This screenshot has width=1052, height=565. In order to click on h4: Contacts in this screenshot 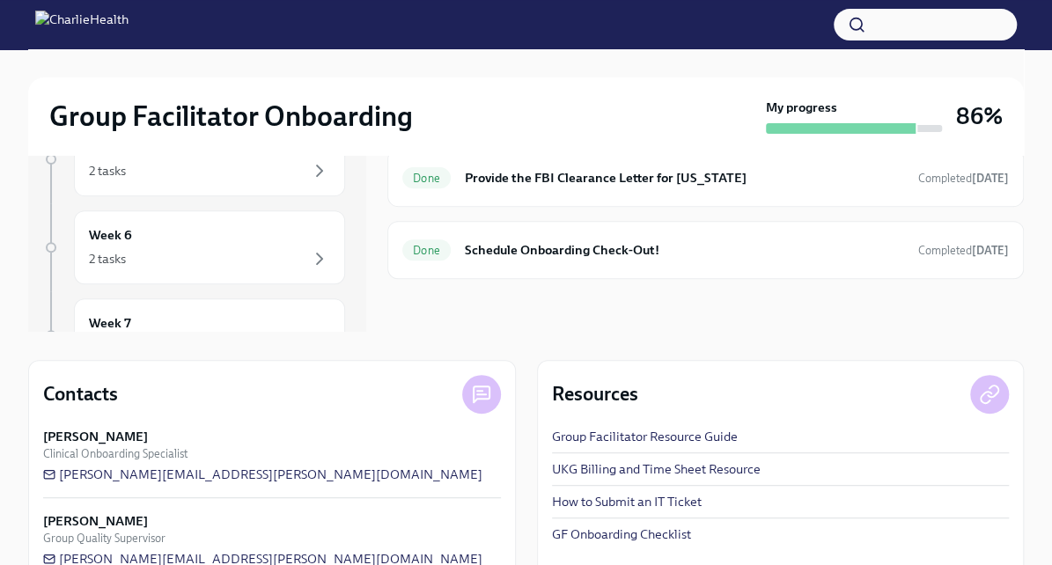, I will do `click(80, 394)`.